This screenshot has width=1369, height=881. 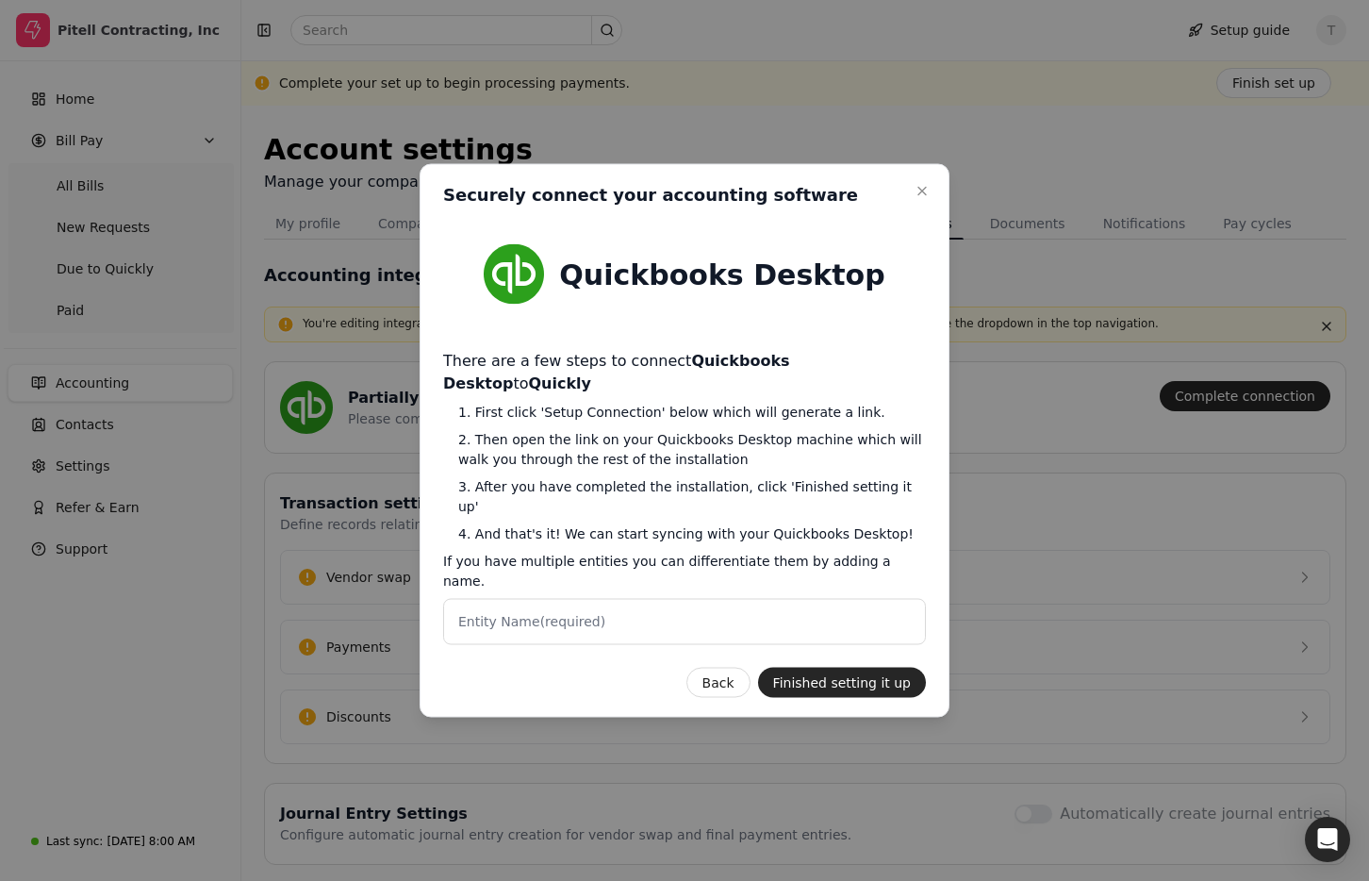 I want to click on span: There are a few steps to connect to, so click(x=684, y=372).